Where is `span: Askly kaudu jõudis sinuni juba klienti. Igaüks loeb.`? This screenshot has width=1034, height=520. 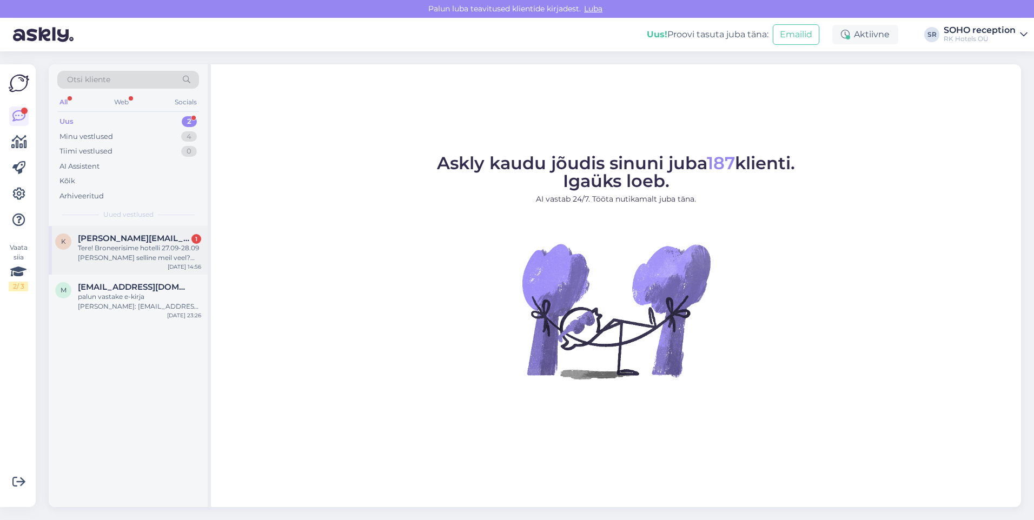 span: Askly kaudu jõudis sinuni juba klienti. Igaüks loeb. is located at coordinates (616, 172).